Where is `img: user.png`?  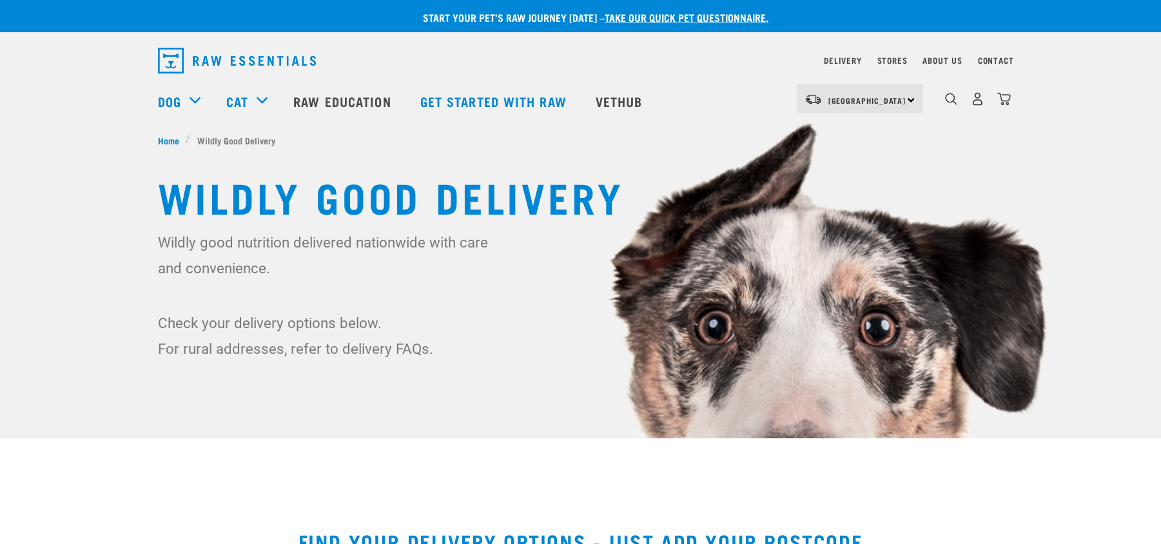
img: user.png is located at coordinates (977, 99).